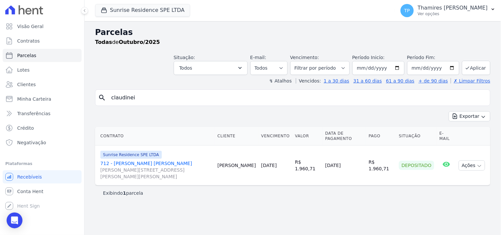 The height and width of the screenshot is (235, 501). Describe the element at coordinates (30, 26) in the screenshot. I see `span: Visão Geral` at that location.